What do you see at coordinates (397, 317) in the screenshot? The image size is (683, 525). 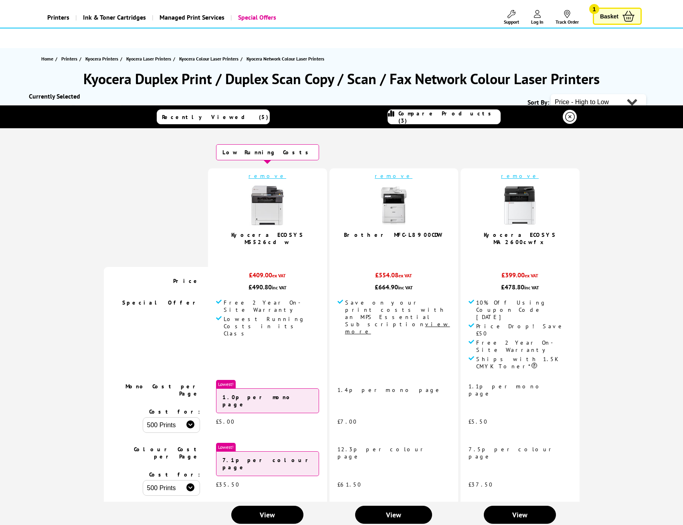 I see `span: Save on your print costs with an MPS Essential Subscription` at bounding box center [397, 317].